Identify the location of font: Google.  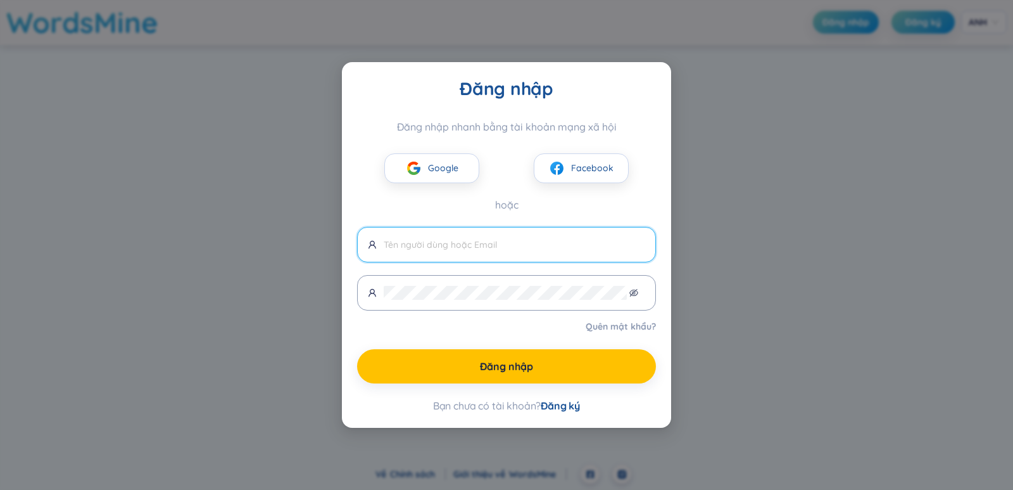
(443, 168).